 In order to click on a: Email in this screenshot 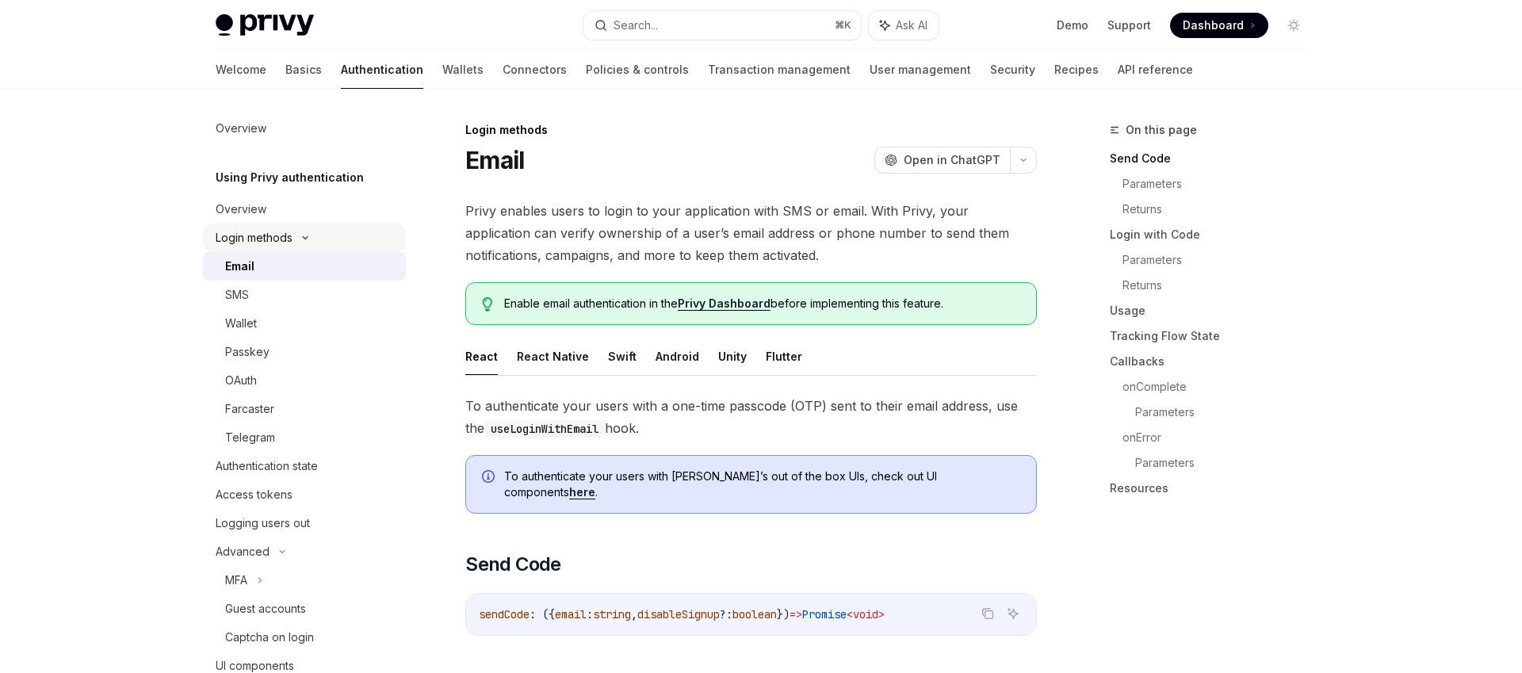, I will do `click(304, 266)`.